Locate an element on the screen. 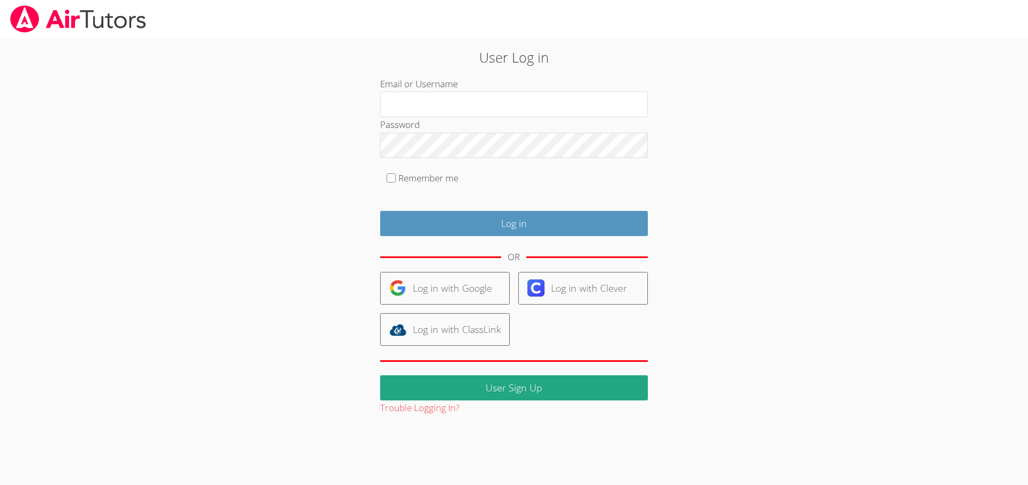 The image size is (1028, 485). img: classlink-logo-d6bb404cc1216ec64c9a2012d9dc4662098be43eaf13dc465df04b49fa7ab582.svg is located at coordinates (398, 330).